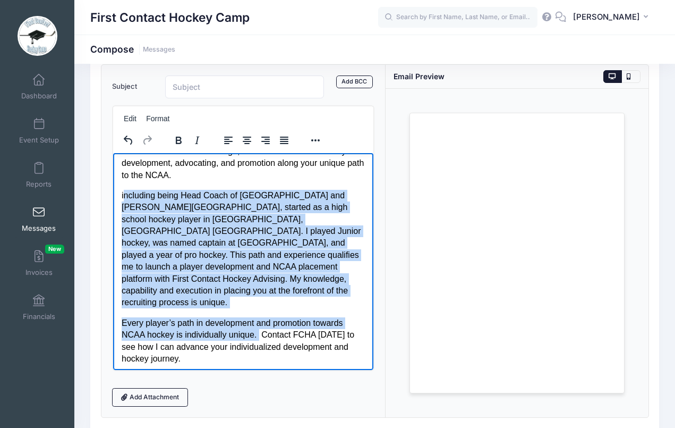 This screenshot has height=428, width=675. Describe the element at coordinates (130, 118) in the screenshot. I see `span: Edit` at that location.